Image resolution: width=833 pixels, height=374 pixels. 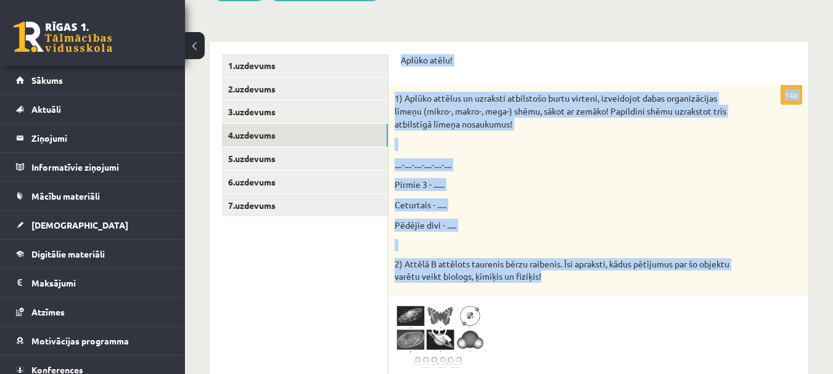 I want to click on p: Pirmie 3 - ......, so click(x=567, y=184).